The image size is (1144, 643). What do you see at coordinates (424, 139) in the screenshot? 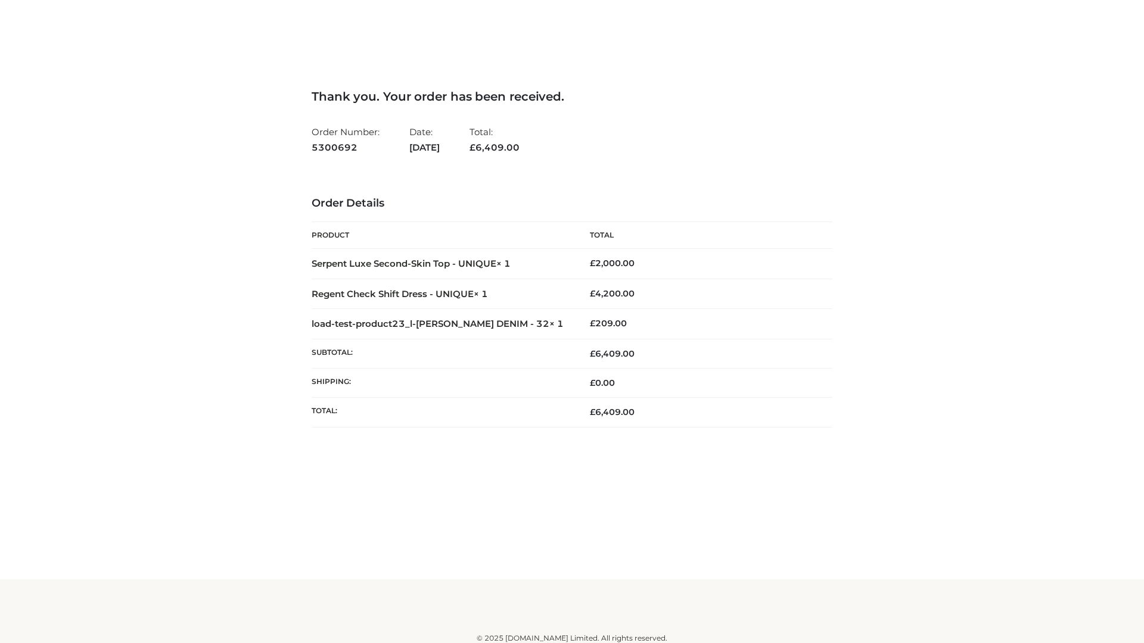
I see `li: Date:` at bounding box center [424, 139].